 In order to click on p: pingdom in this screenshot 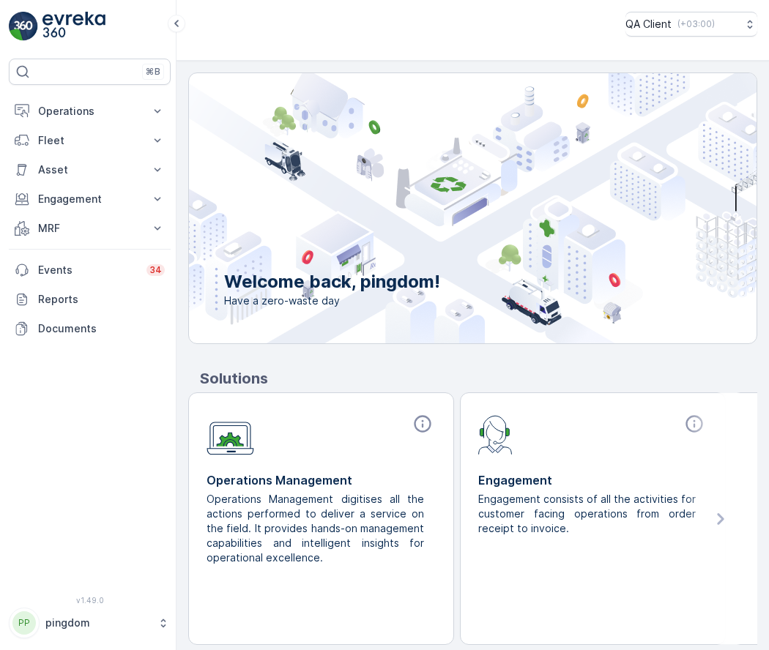, I will do `click(97, 623)`.